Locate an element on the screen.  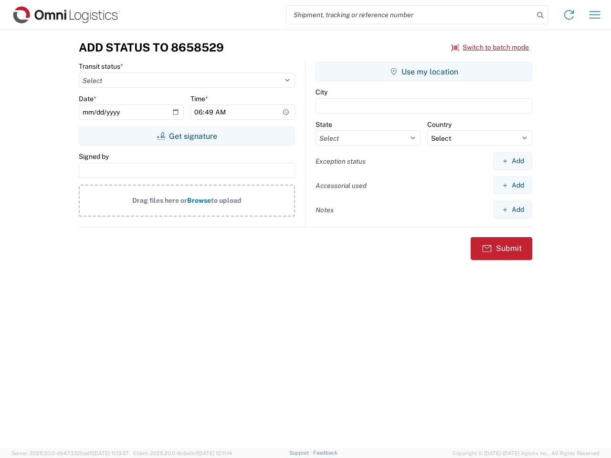
button: Use my location is located at coordinates (424, 72).